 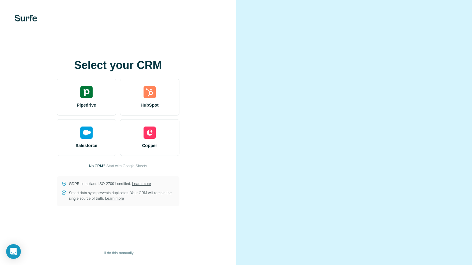 What do you see at coordinates (26, 18) in the screenshot?
I see `img: Surfe's logo` at bounding box center [26, 18].